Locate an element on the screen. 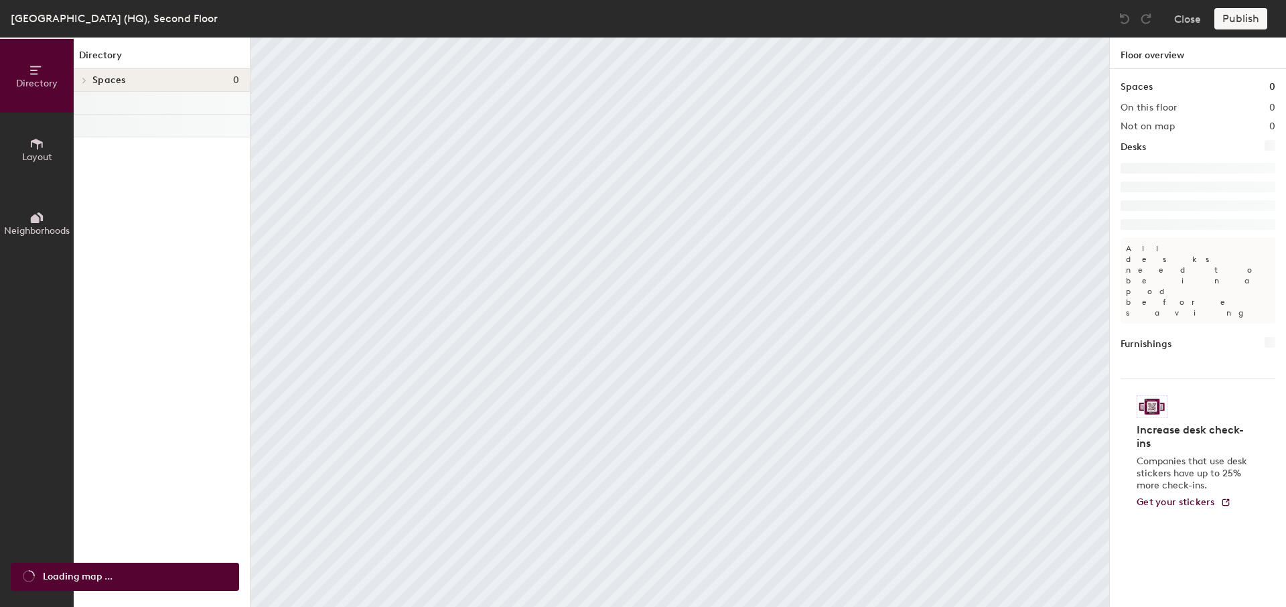 The image size is (1286, 607). h4: Increase desk check-ins is located at coordinates (1194, 437).